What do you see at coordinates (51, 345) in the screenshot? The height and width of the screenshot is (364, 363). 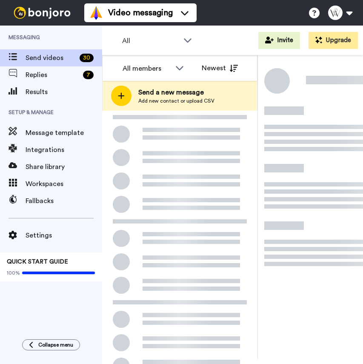 I see `button: Collapse menu` at bounding box center [51, 345].